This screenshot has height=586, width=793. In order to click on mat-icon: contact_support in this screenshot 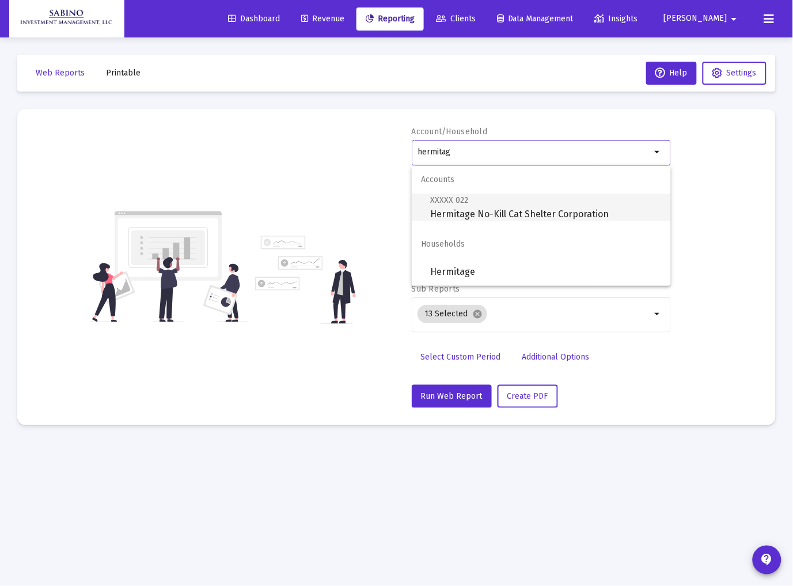, I will do `click(767, 560)`.